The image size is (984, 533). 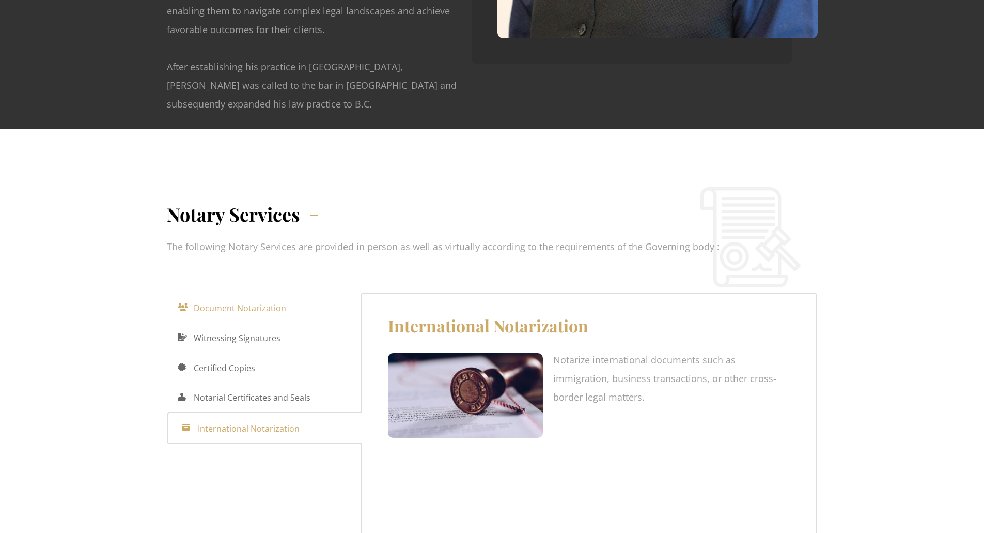 I want to click on p: The following Notary Services are provided in person as well as virtually according to the requir..., so click(x=443, y=246).